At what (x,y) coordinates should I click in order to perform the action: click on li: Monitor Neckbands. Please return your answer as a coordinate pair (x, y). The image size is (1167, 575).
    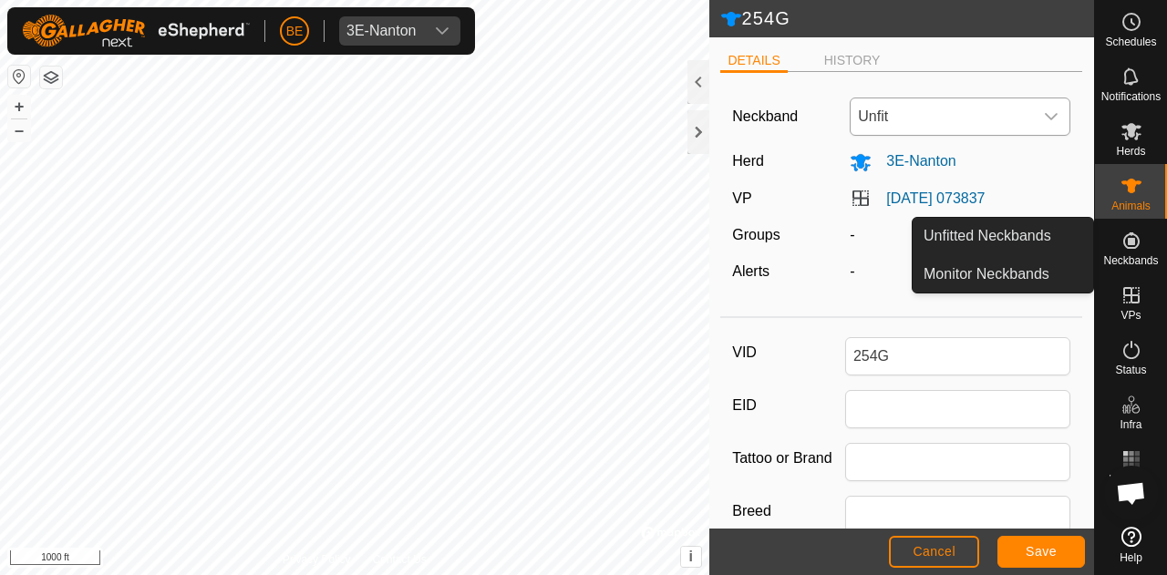
    Looking at the image, I should click on (1003, 274).